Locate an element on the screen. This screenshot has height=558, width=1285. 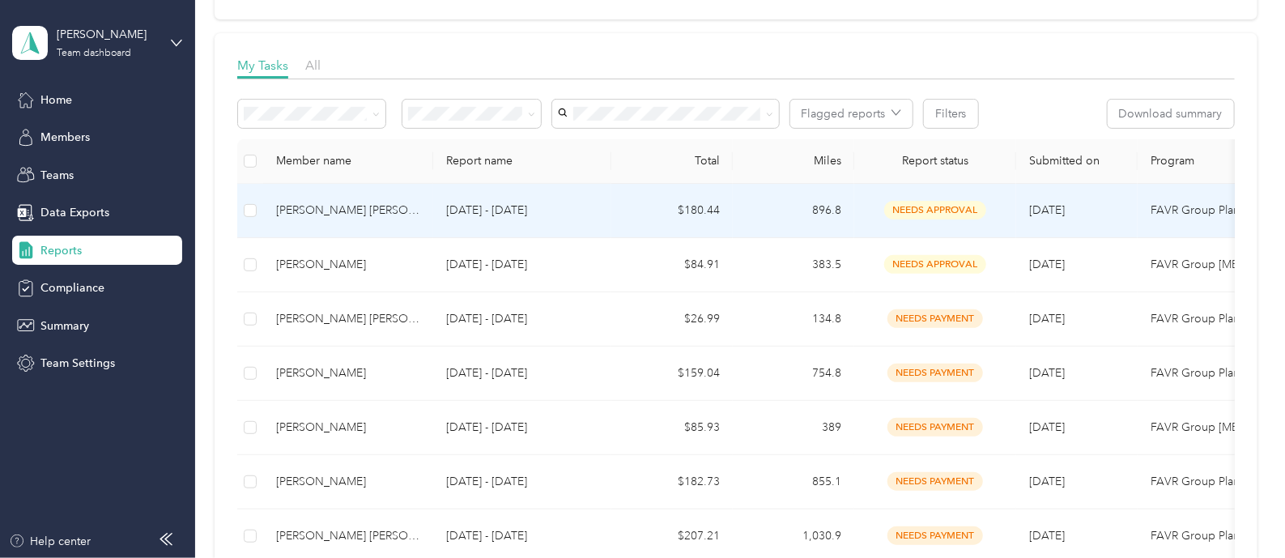
td: $26.99 is located at coordinates (672, 319).